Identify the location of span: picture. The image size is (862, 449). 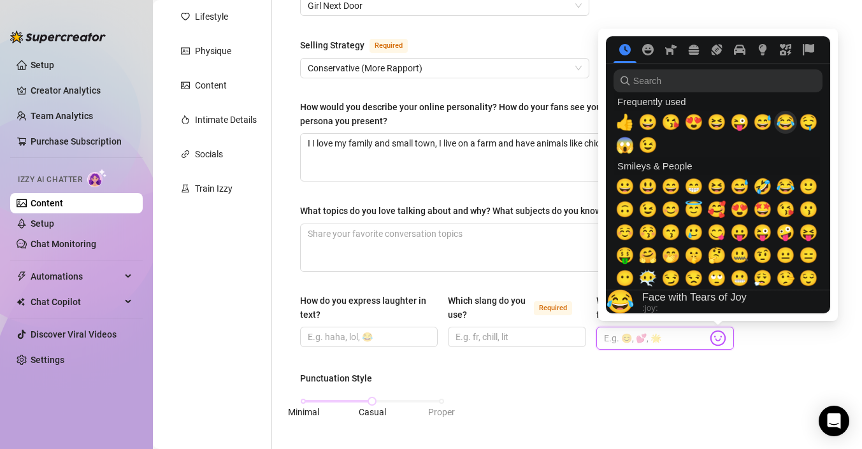
(186, 85).